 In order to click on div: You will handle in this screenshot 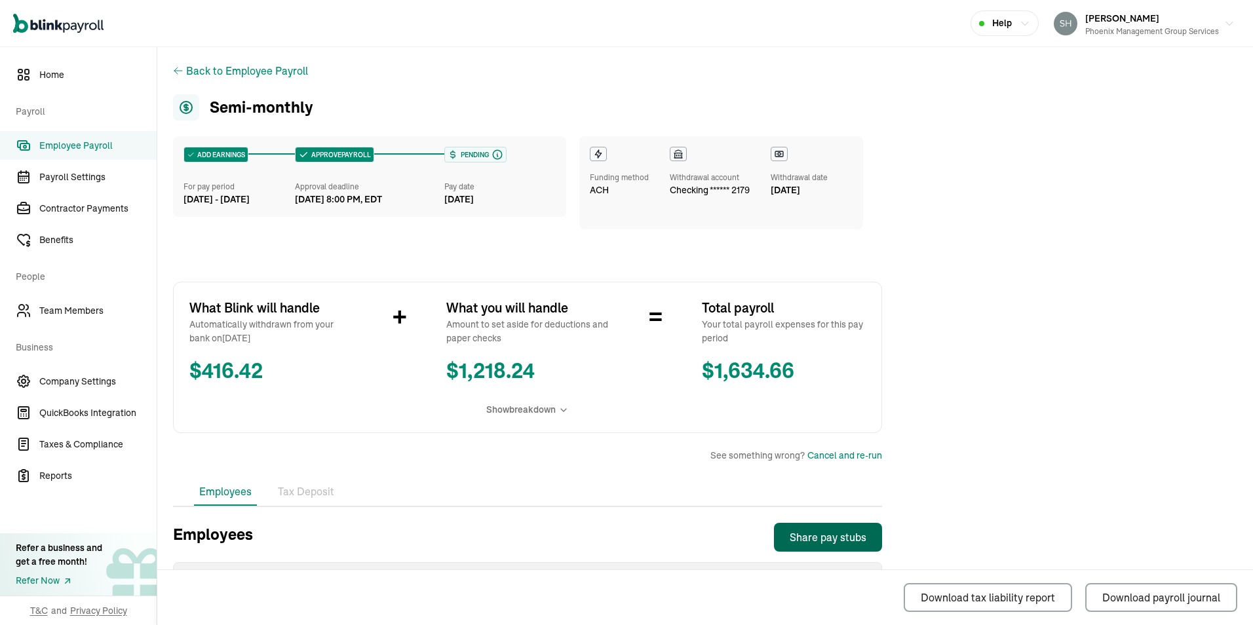, I will do `click(548, 582)`.